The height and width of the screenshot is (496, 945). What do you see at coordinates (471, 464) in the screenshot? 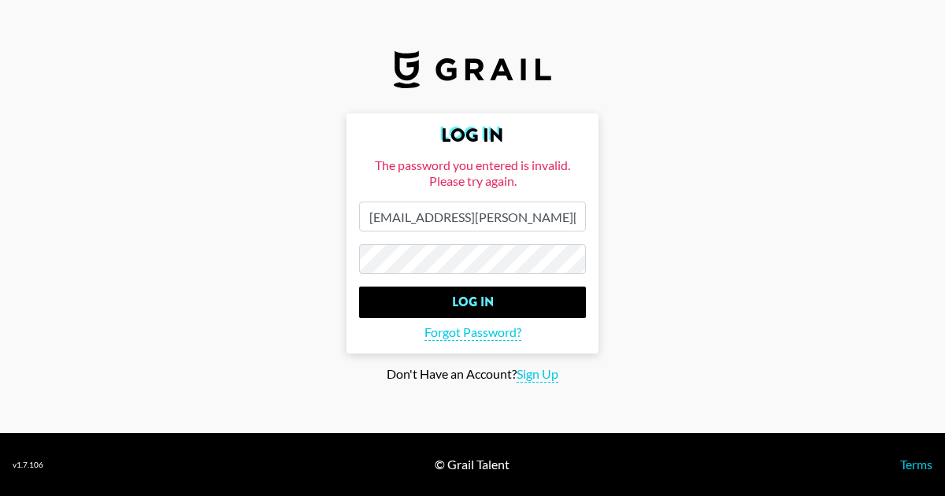
I see `div: © Grail Talent` at bounding box center [471, 464].